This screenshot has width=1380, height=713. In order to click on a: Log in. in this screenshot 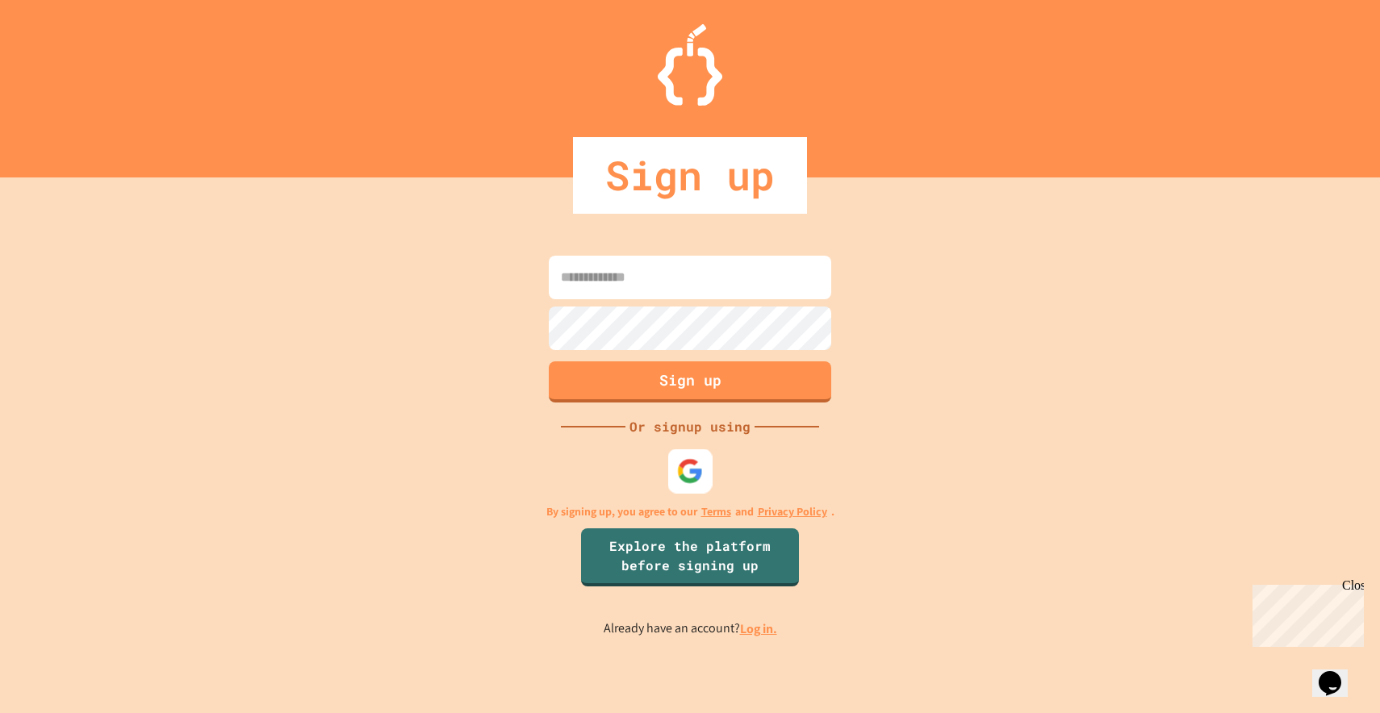, I will do `click(759, 629)`.